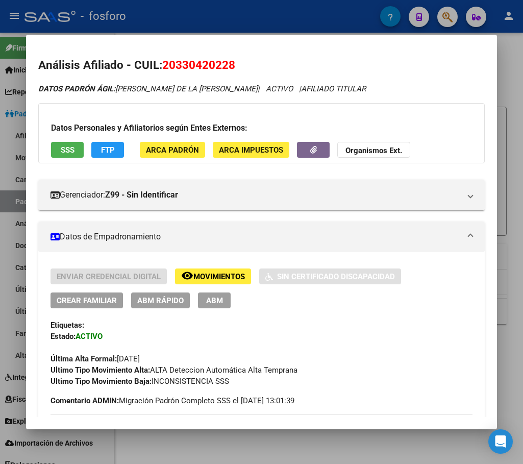  I want to click on button: FTP, so click(108, 150).